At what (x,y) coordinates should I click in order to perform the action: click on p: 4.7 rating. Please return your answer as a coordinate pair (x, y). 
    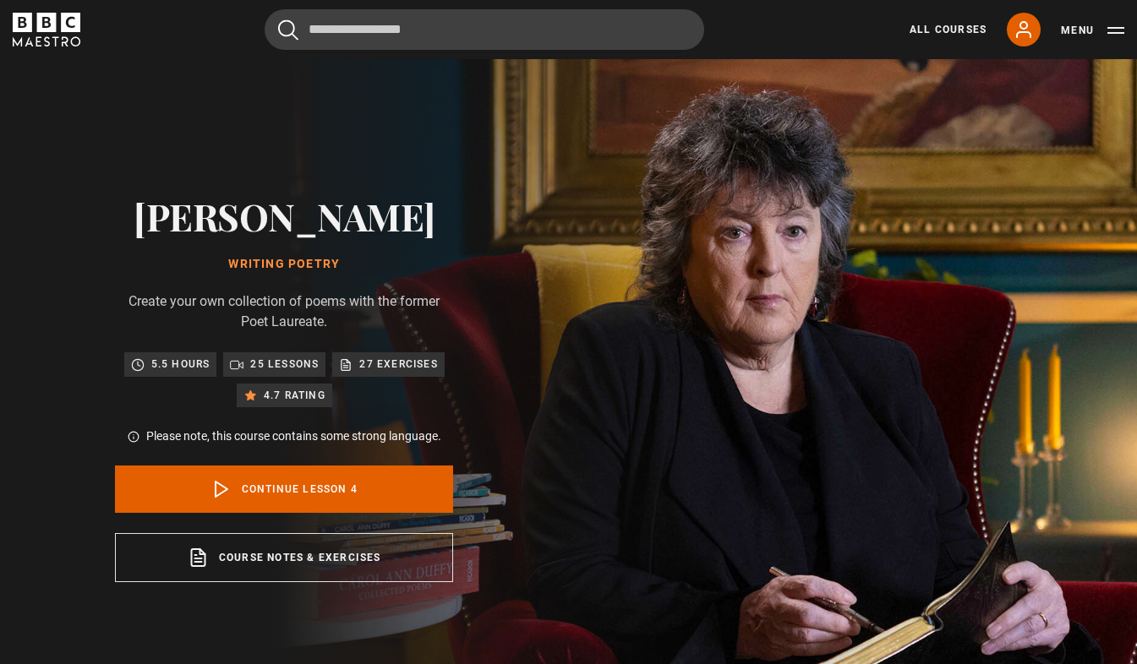
    Looking at the image, I should click on (294, 395).